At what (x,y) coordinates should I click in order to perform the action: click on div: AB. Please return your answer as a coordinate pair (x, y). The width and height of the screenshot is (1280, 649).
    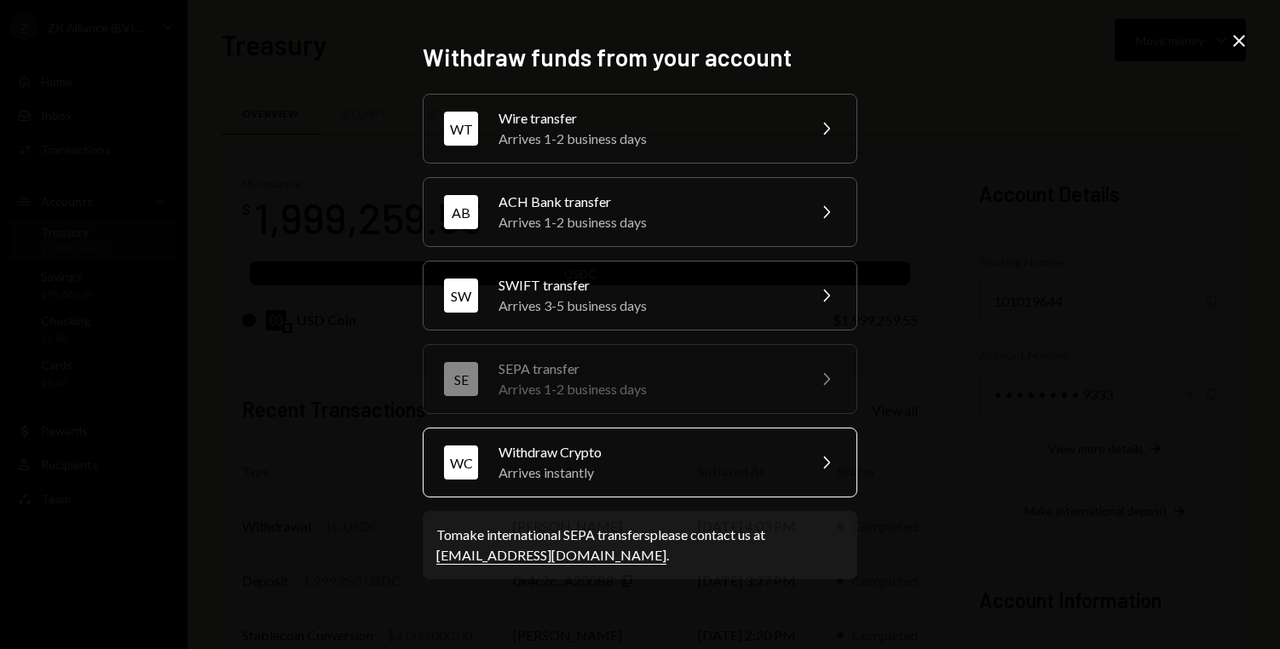
    Looking at the image, I should click on (461, 212).